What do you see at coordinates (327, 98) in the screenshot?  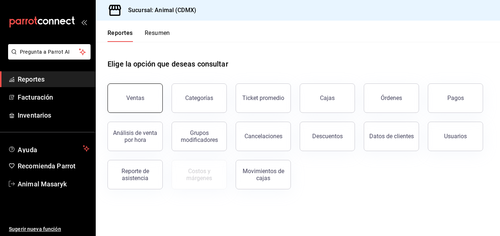 I see `div: Cajas` at bounding box center [327, 98].